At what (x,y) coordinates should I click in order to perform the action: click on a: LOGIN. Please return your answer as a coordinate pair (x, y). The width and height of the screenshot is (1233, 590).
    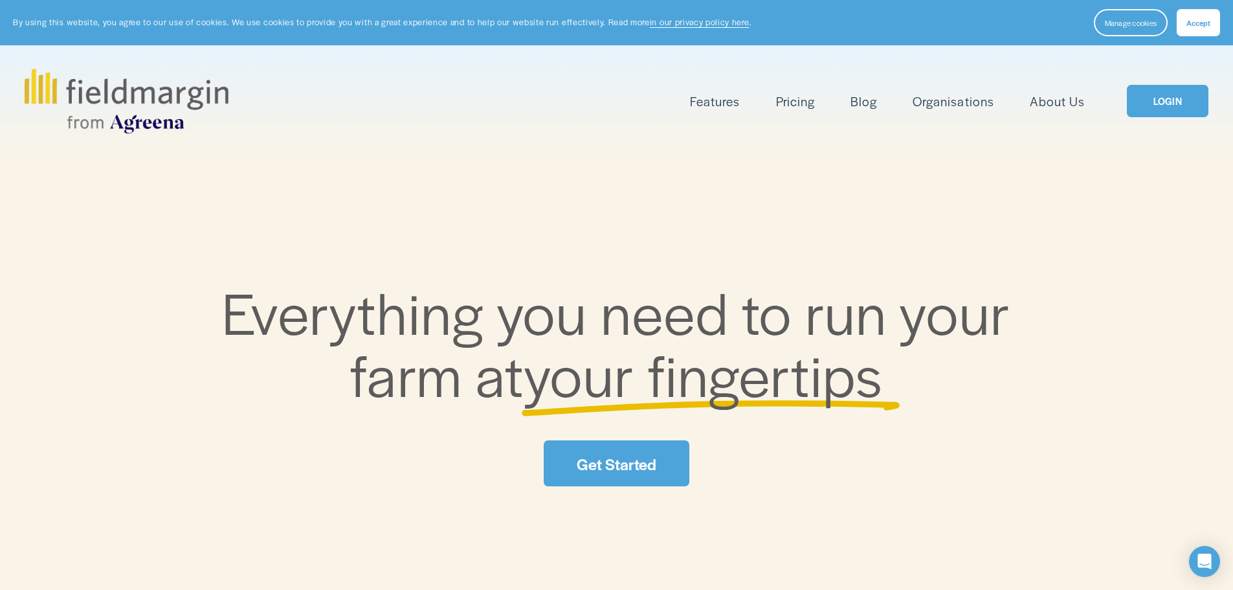
    Looking at the image, I should click on (1168, 101).